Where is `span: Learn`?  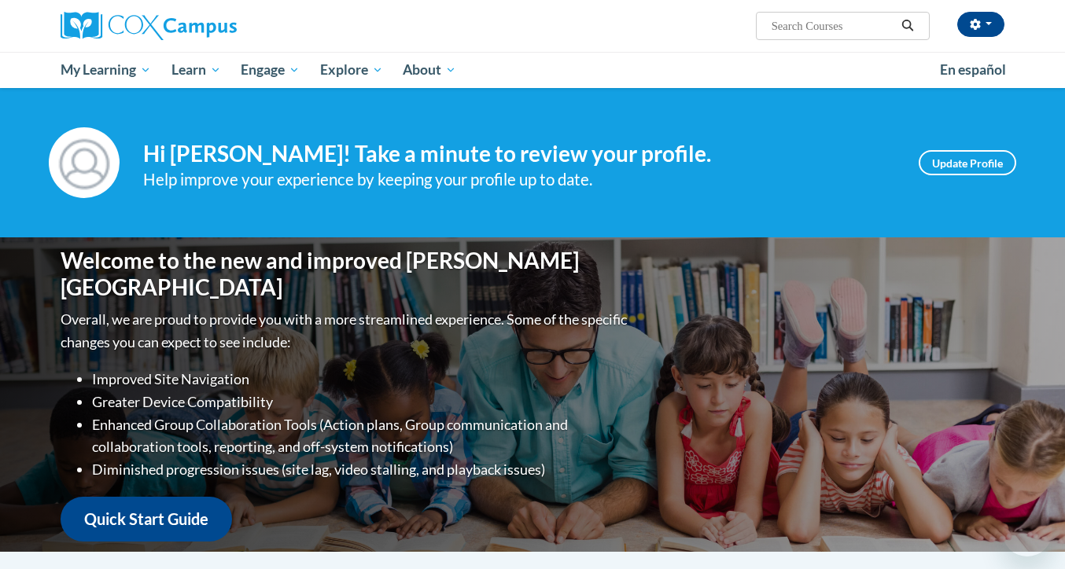
span: Learn is located at coordinates (196, 70).